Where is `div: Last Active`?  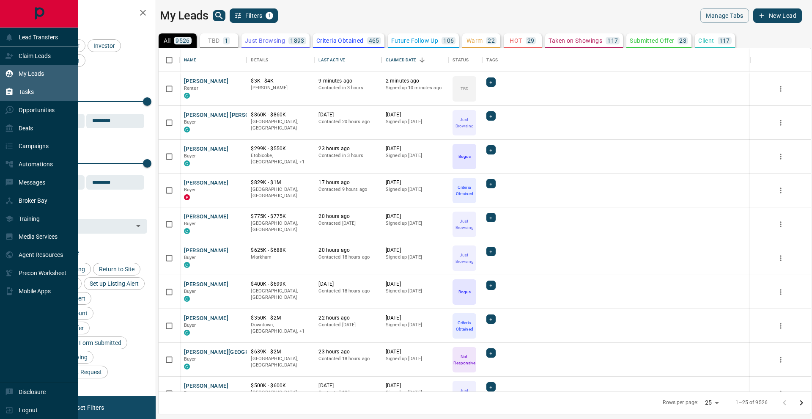 div: Last Active is located at coordinates (348, 60).